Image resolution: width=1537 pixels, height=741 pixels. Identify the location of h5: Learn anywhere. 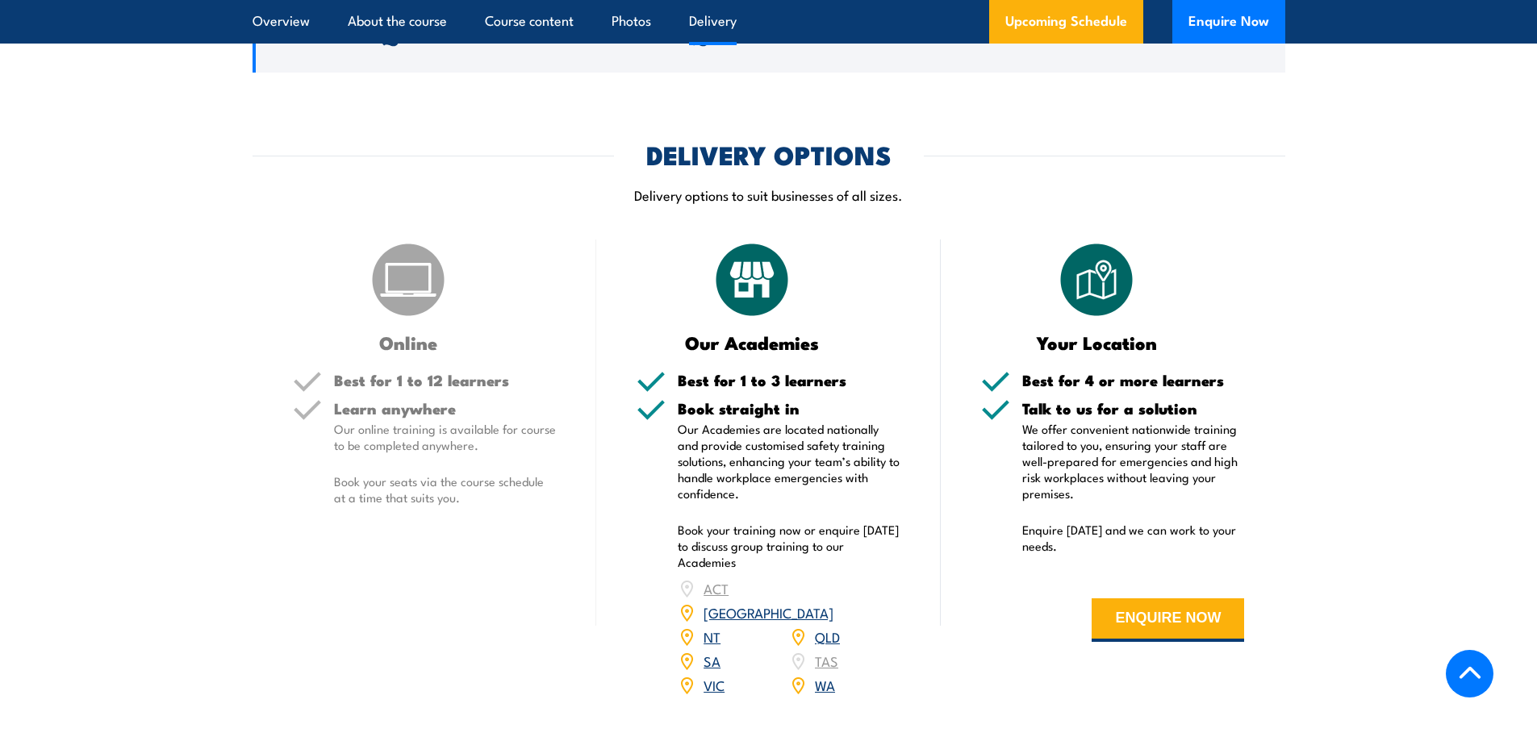
(445, 408).